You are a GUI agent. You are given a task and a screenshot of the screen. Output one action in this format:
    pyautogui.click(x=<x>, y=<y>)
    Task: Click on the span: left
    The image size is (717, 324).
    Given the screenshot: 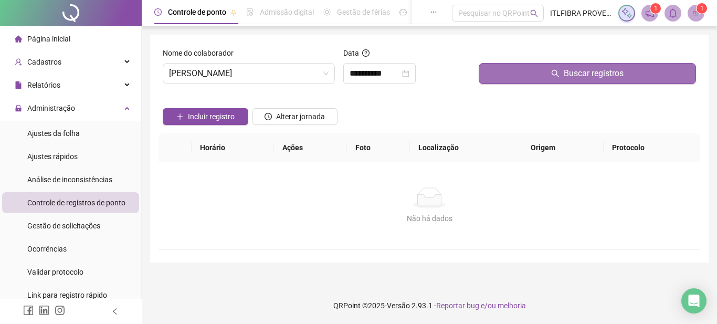 What is the action you would take?
    pyautogui.click(x=115, y=311)
    